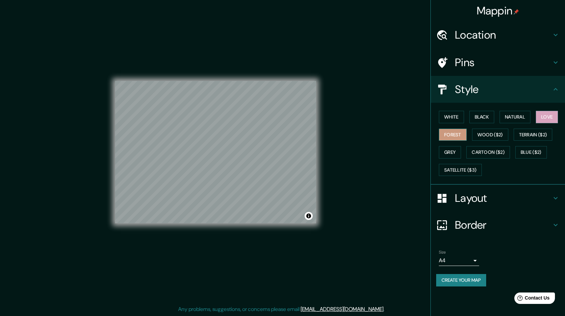 The image size is (565, 316). Describe the element at coordinates (503, 198) in the screenshot. I see `h4: Layout` at that location.